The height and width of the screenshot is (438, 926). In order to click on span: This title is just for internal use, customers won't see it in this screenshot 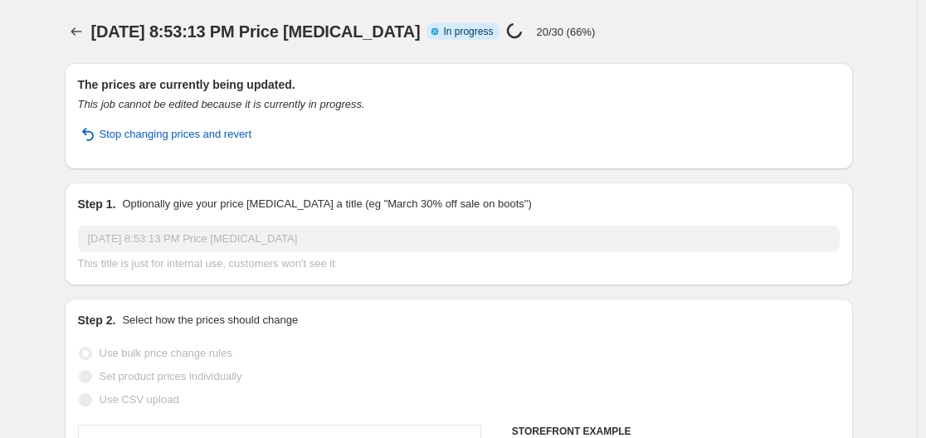, I will do `click(207, 263)`.